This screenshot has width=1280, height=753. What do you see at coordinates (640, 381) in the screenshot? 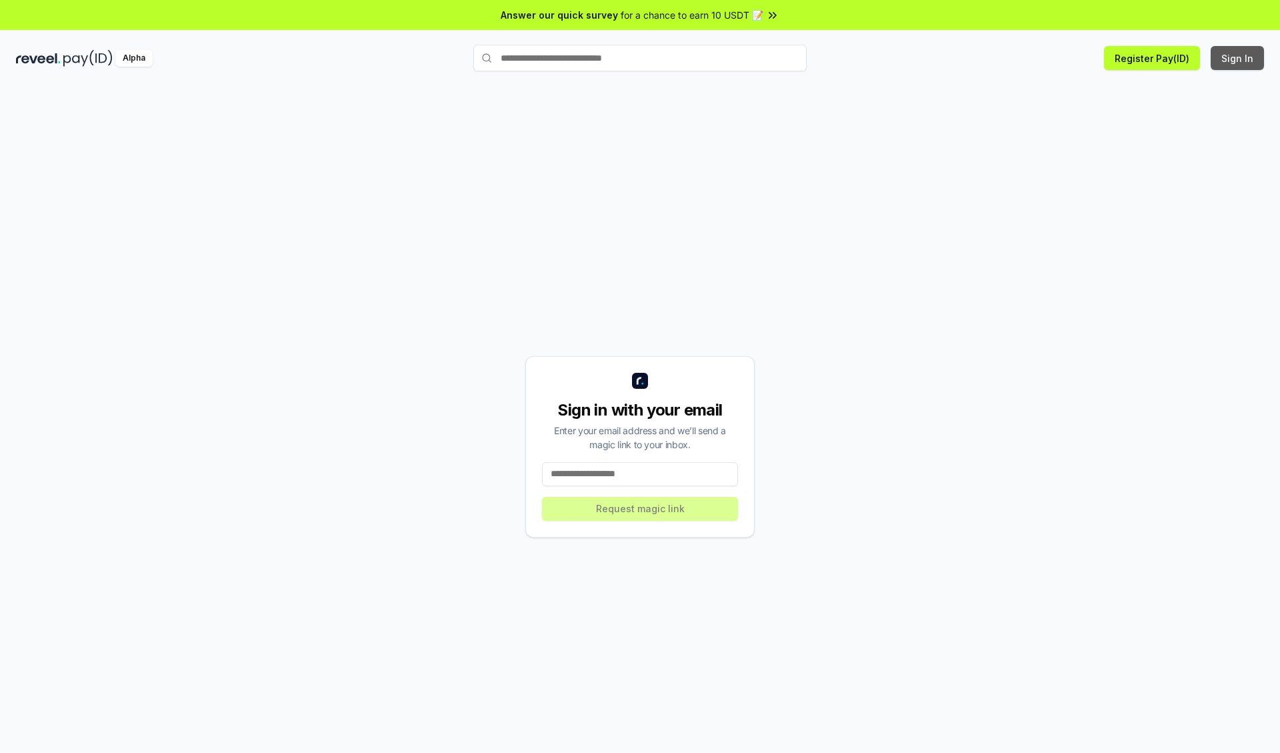
I see `img: logo_small` at bounding box center [640, 381].